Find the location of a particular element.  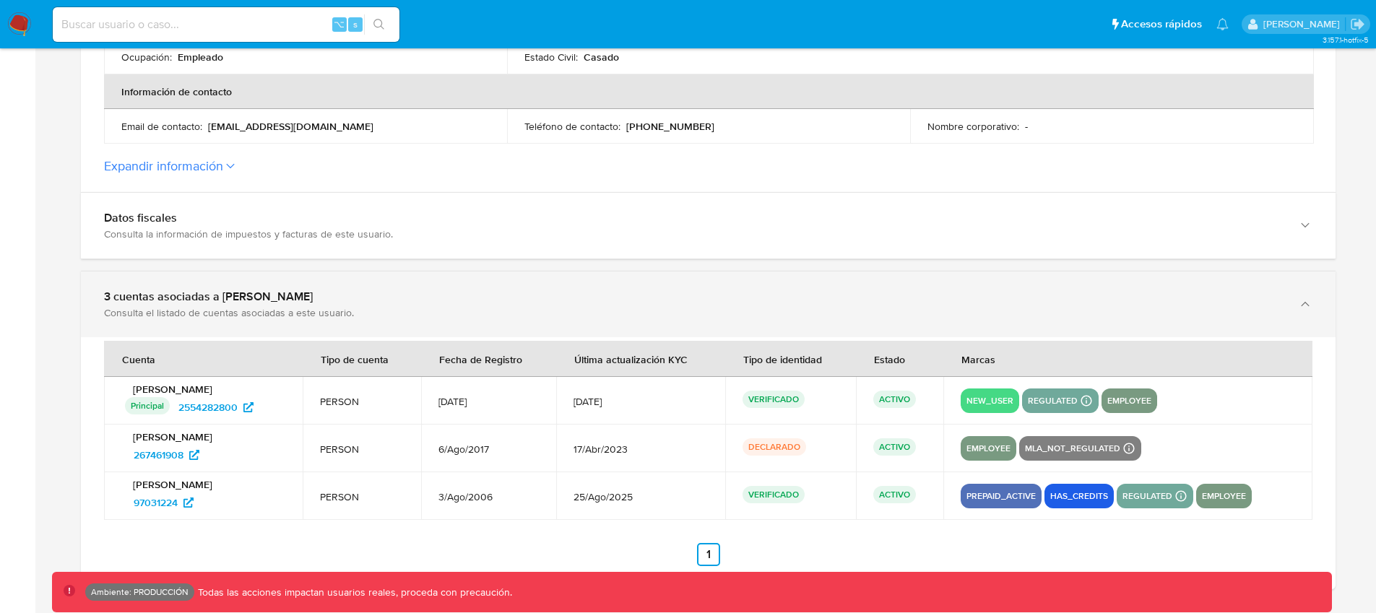

span: Accesos rápidos is located at coordinates (1161, 24).